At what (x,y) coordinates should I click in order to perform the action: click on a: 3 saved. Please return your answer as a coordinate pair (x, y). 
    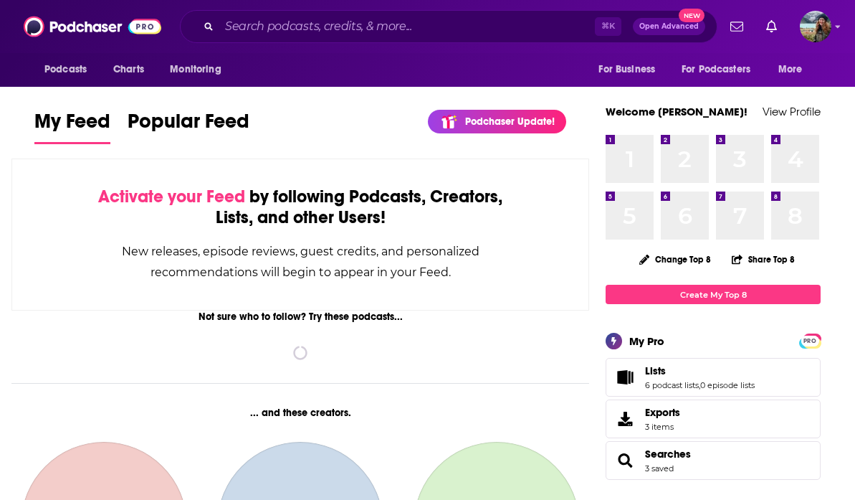
    Looking at the image, I should click on (659, 468).